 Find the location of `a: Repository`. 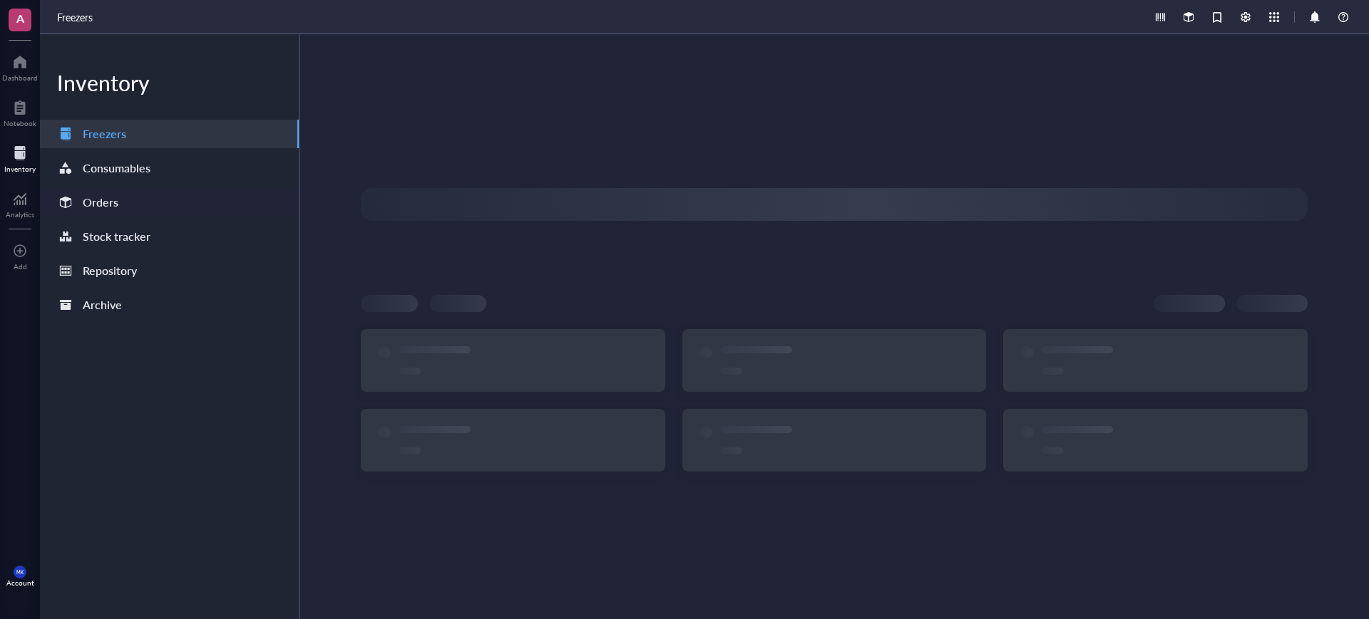

a: Repository is located at coordinates (169, 271).